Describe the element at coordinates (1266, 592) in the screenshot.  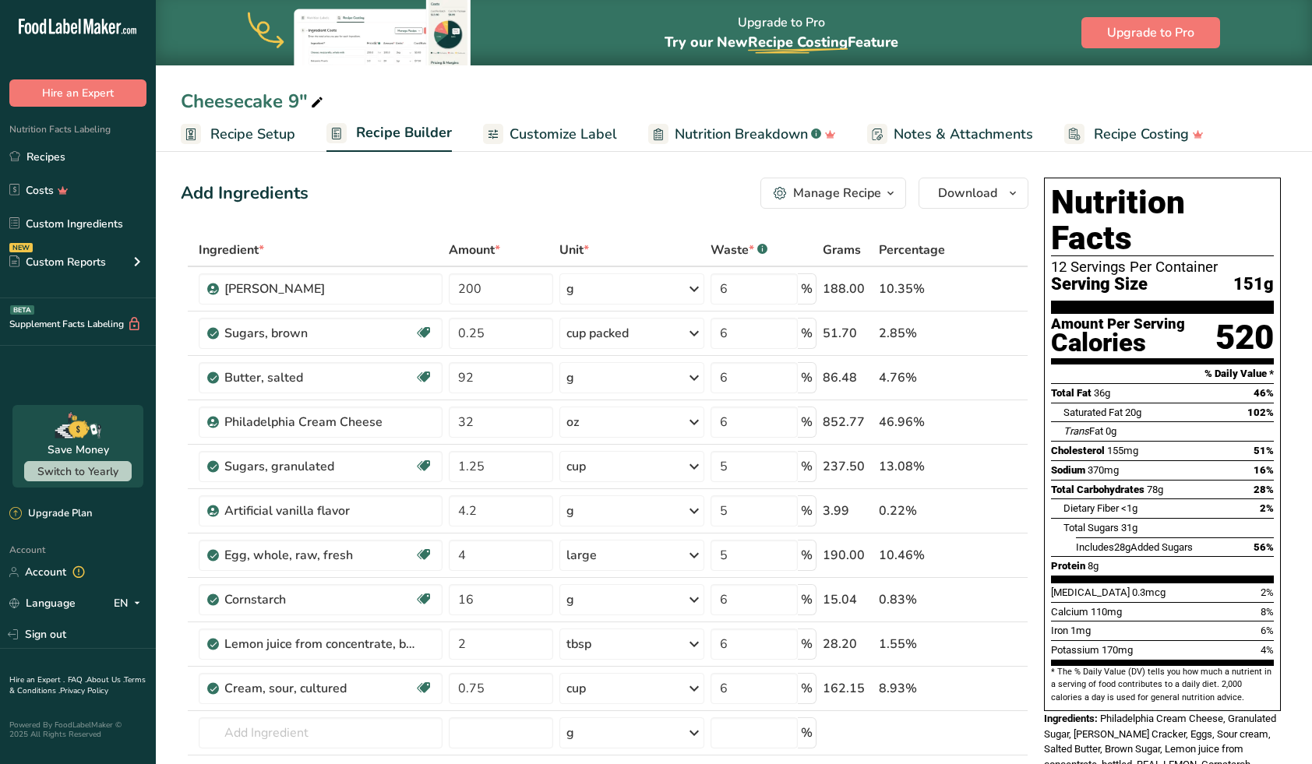
I see `span: 2%` at that location.